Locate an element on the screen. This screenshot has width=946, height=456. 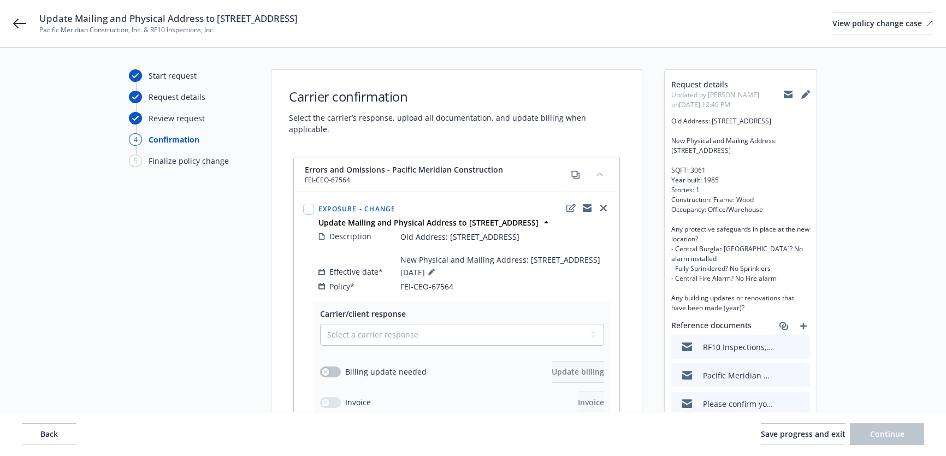
span: Exposure - Change is located at coordinates (357, 209).